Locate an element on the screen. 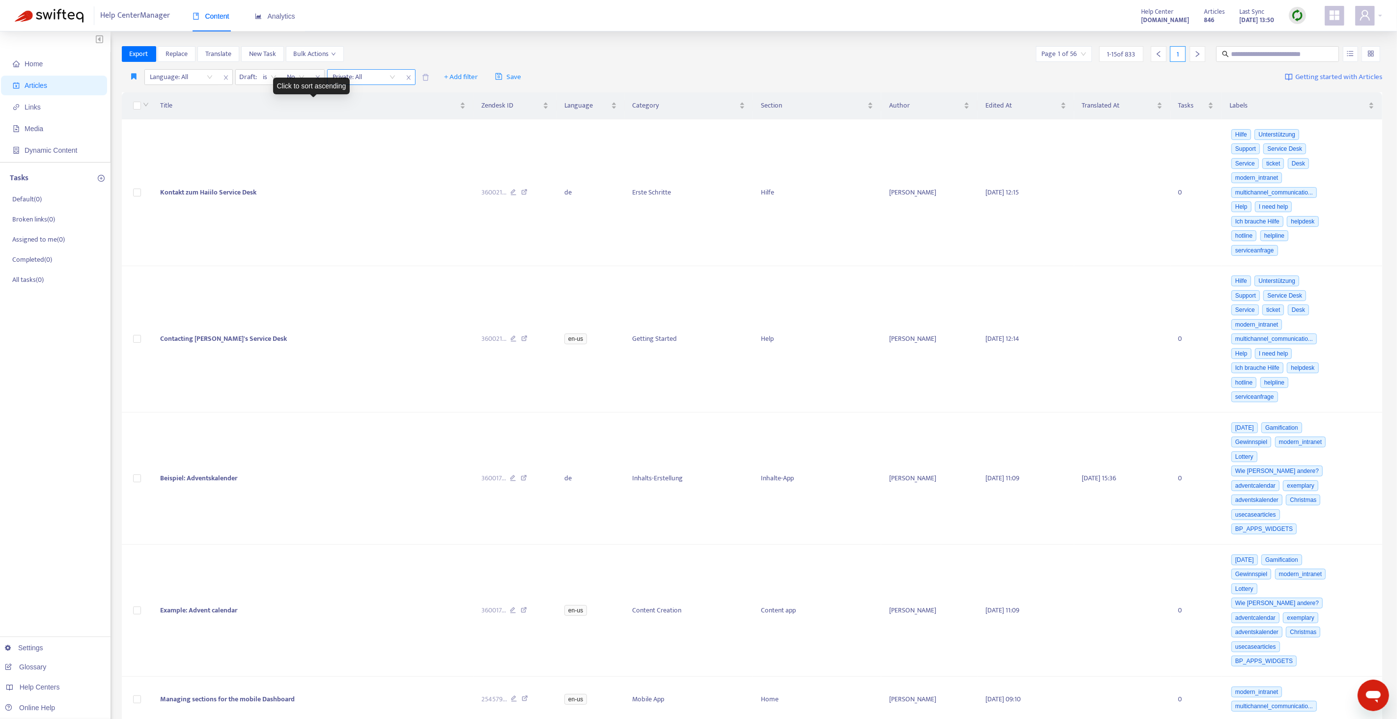 The height and width of the screenshot is (719, 1397). span: 254579 ... is located at coordinates (494, 700).